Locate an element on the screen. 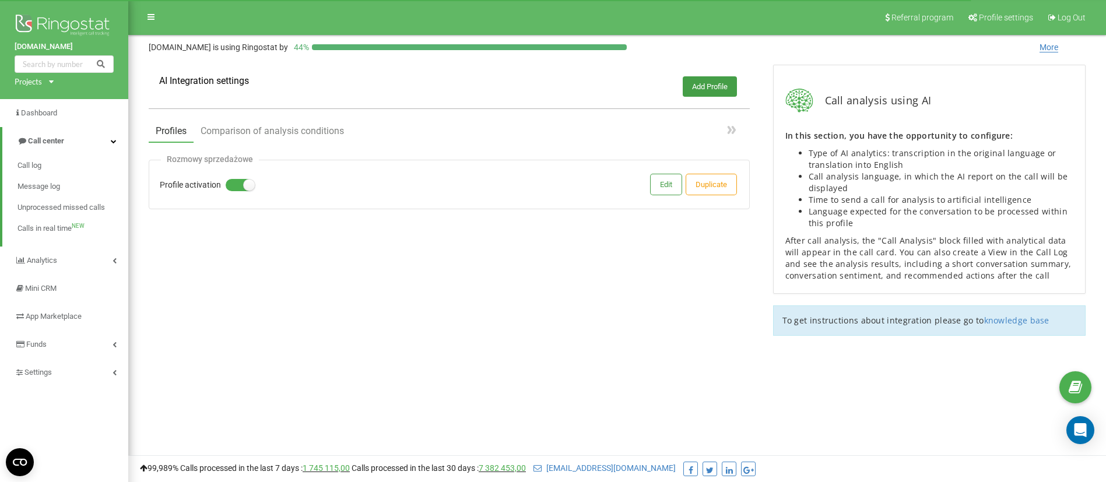  h1: AI Integration settings is located at coordinates (204, 80).